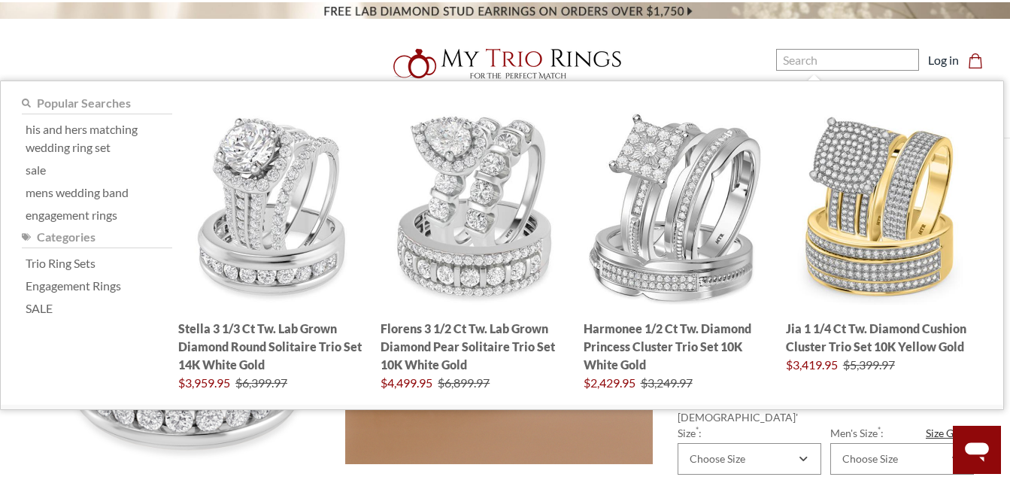 Image resolution: width=1010 pixels, height=483 pixels. What do you see at coordinates (943, 60) in the screenshot?
I see `a: Log in` at bounding box center [943, 60].